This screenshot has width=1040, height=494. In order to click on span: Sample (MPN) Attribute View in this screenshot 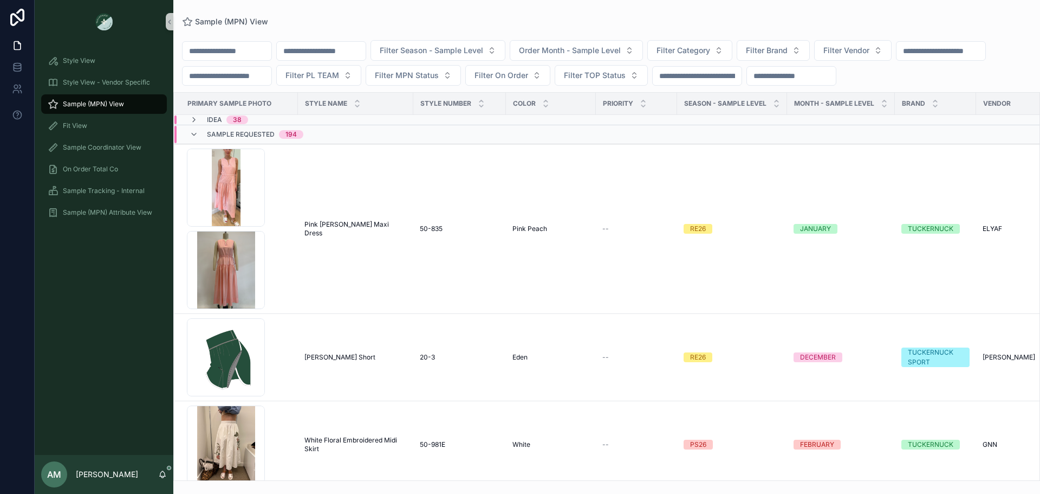, I will do `click(107, 212)`.